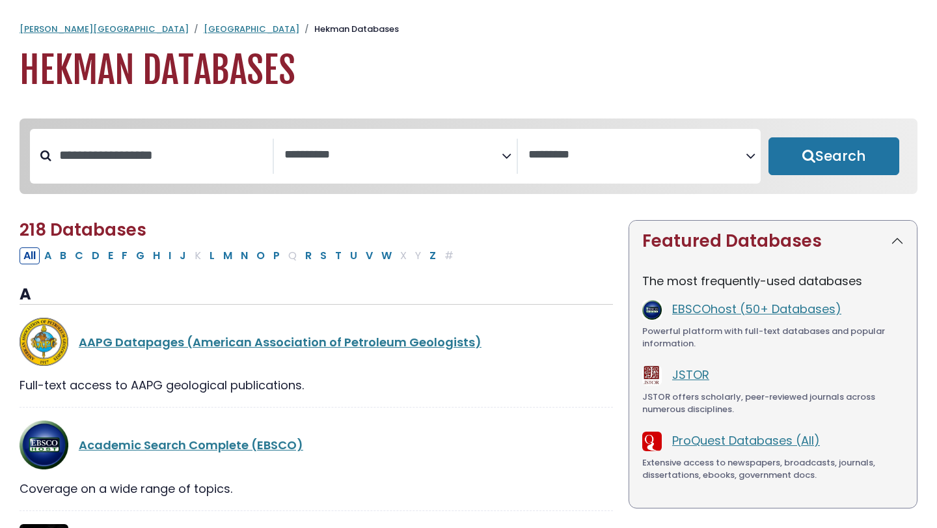  What do you see at coordinates (316, 384) in the screenshot?
I see `div: Full-text access to AAPG geological publications.` at bounding box center [316, 384].